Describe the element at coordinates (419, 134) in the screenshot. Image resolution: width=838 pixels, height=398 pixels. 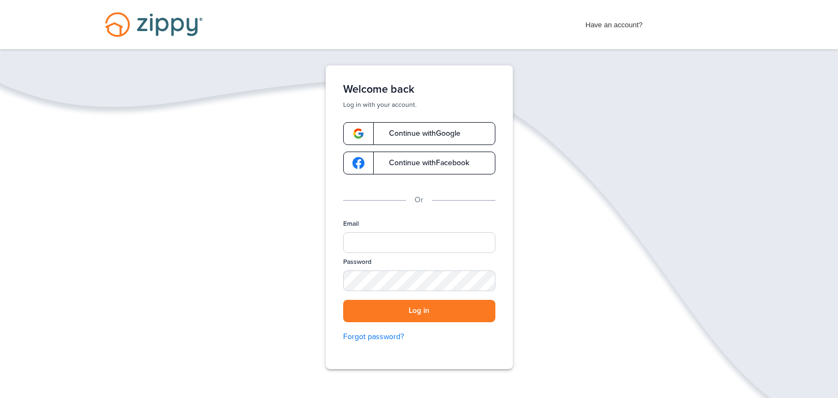
I see `span: Continue with Google` at that location.